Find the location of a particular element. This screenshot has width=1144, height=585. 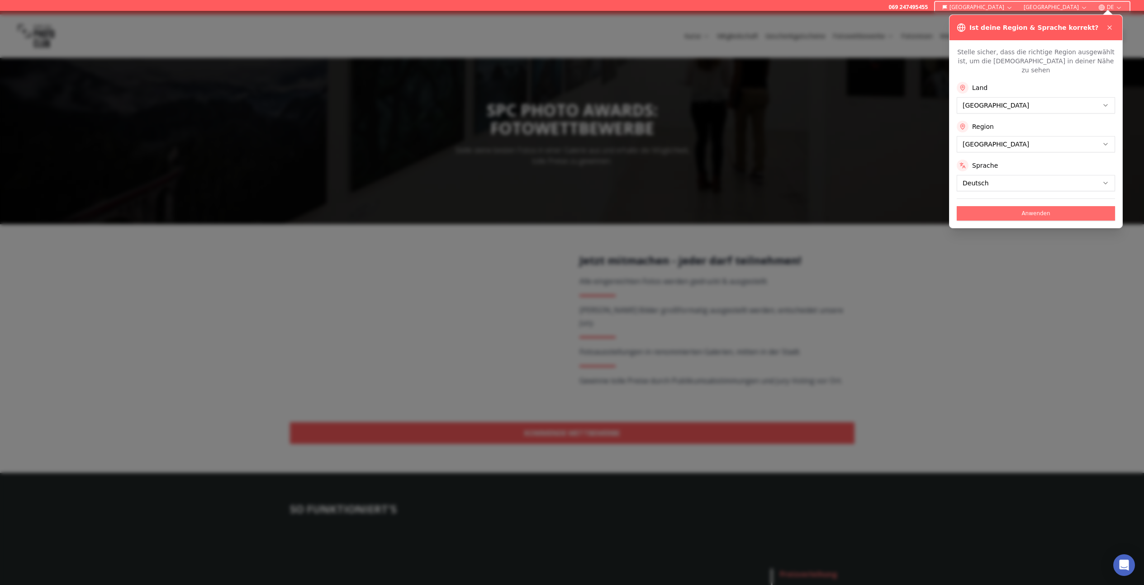

a: 069 247495455 is located at coordinates (908, 7).